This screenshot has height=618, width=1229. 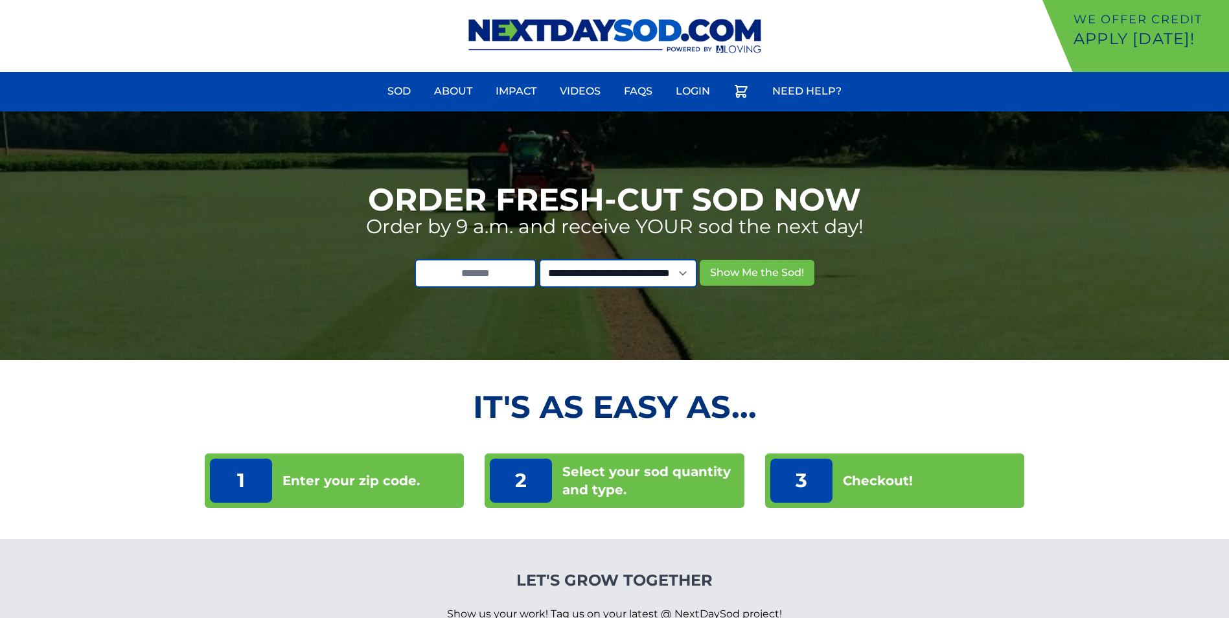 I want to click on h2: It's as Easy As..., so click(x=614, y=407).